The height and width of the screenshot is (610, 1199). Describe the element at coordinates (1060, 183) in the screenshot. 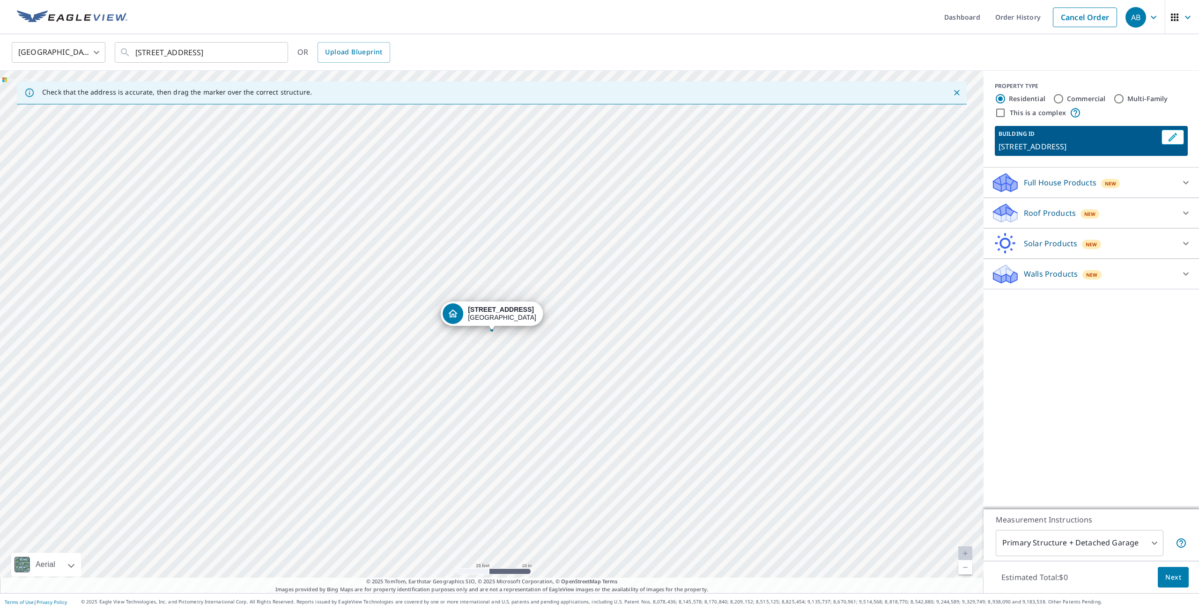

I see `p: Full House Products` at that location.